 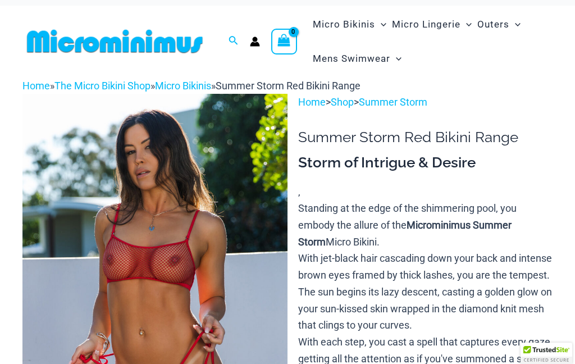 What do you see at coordinates (349, 24) in the screenshot?
I see `a: Micro BikinisMenu ToggleMenu Toggle` at bounding box center [349, 24].